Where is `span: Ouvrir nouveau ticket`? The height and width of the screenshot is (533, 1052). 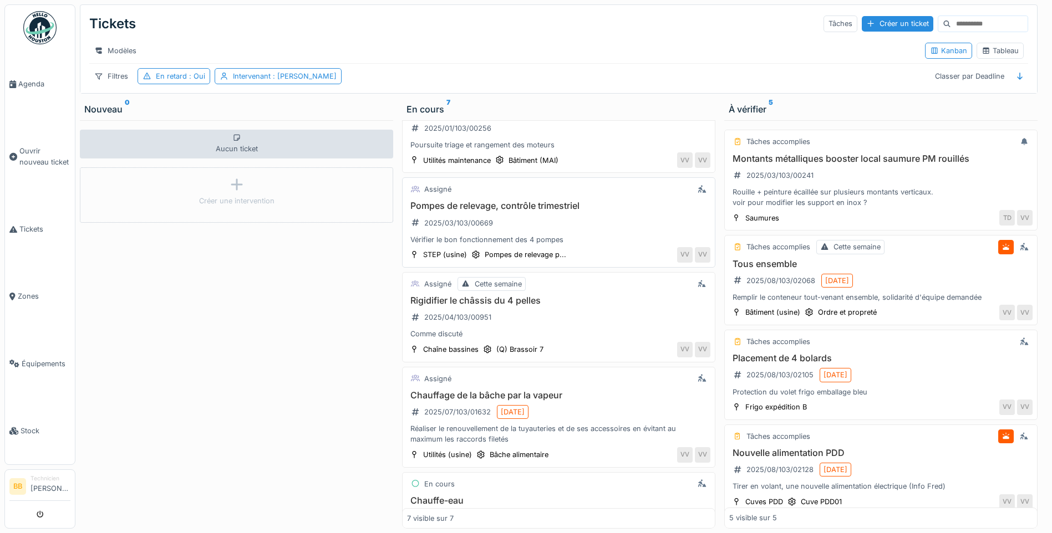 span: Ouvrir nouveau ticket is located at coordinates (45, 156).